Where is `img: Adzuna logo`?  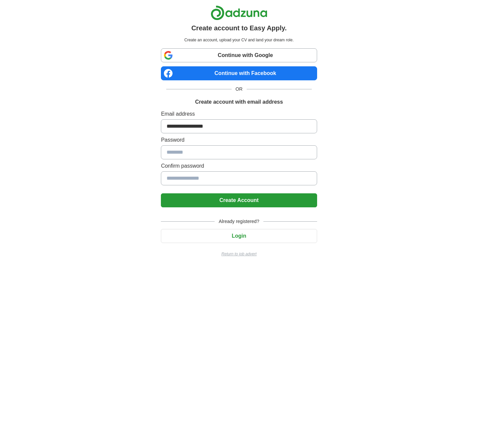
img: Adzuna logo is located at coordinates (239, 13).